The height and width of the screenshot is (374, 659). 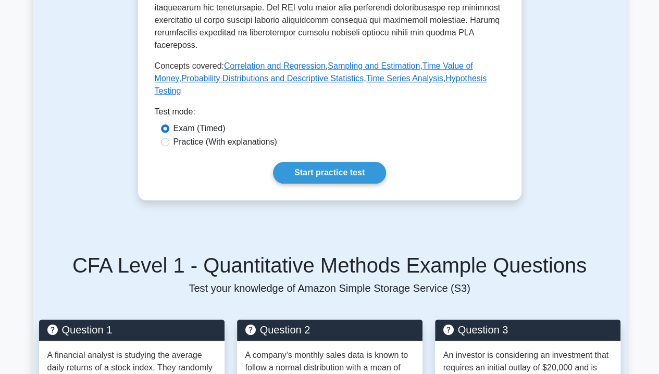 I want to click on a: Start practice test, so click(x=329, y=173).